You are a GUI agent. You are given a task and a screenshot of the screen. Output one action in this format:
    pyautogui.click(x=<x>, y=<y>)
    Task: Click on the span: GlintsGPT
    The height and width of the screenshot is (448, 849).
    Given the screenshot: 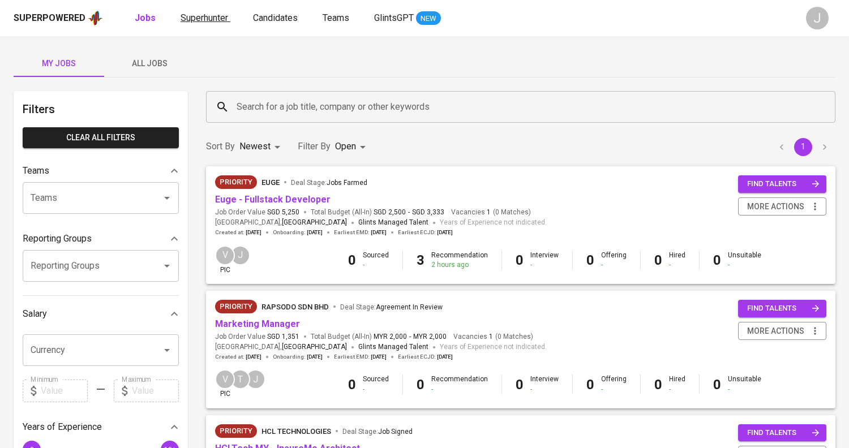 What is the action you would take?
    pyautogui.click(x=394, y=18)
    